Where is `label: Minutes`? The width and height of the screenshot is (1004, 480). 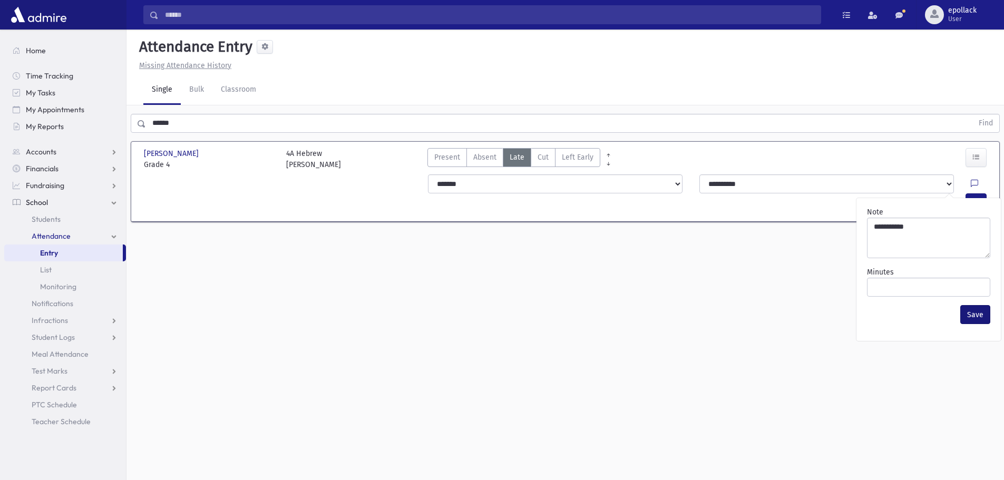
label: Minutes is located at coordinates (880, 272).